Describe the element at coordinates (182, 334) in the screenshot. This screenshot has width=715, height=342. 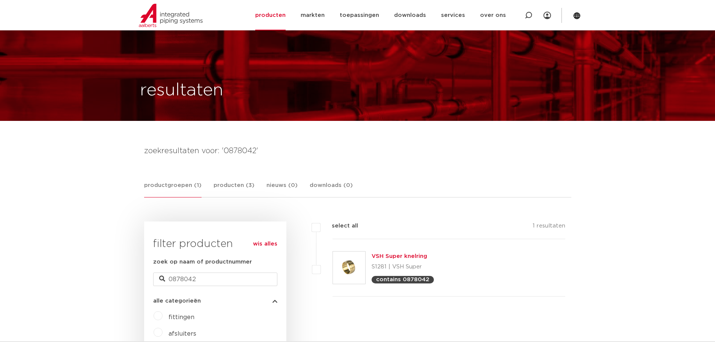
I see `a: afsluiters` at that location.